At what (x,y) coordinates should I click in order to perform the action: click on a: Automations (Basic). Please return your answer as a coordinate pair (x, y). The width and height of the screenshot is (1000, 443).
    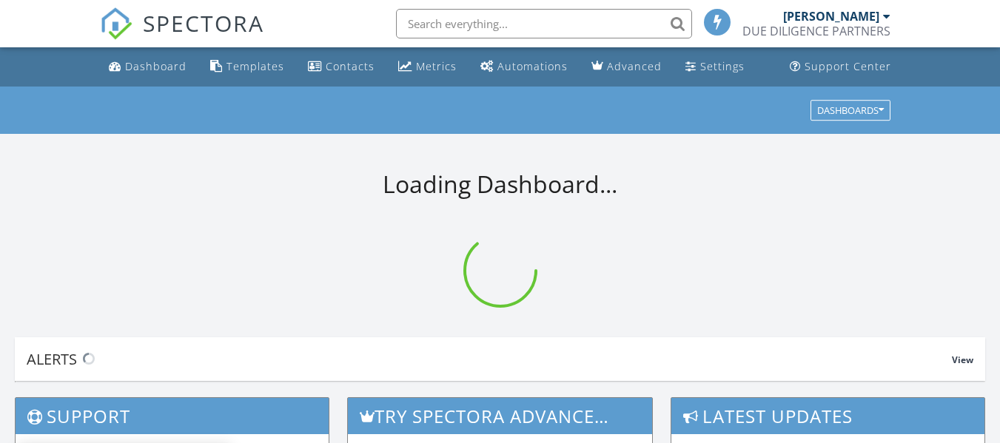
    Looking at the image, I should click on (524, 67).